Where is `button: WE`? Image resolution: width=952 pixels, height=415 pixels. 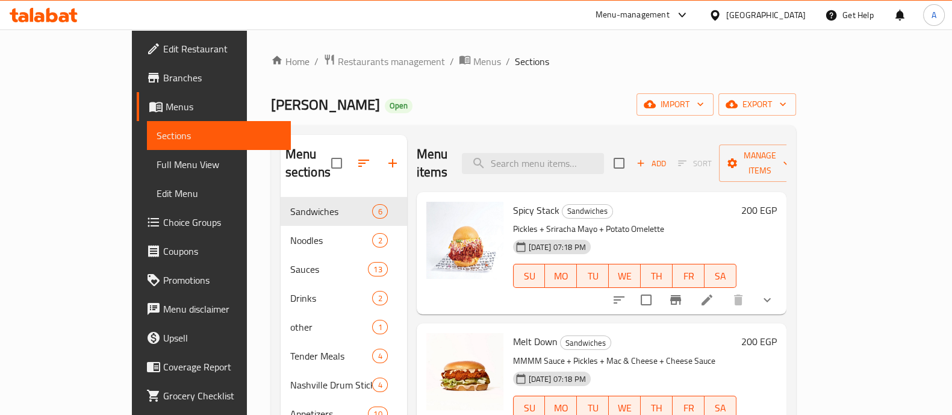
button: WE is located at coordinates (625, 276).